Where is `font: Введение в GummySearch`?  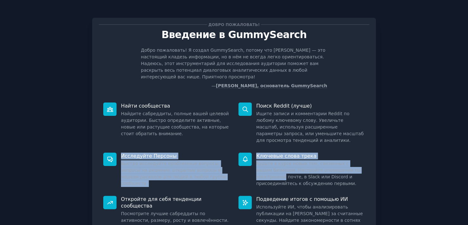 font: Введение в GummySearch is located at coordinates (234, 35).